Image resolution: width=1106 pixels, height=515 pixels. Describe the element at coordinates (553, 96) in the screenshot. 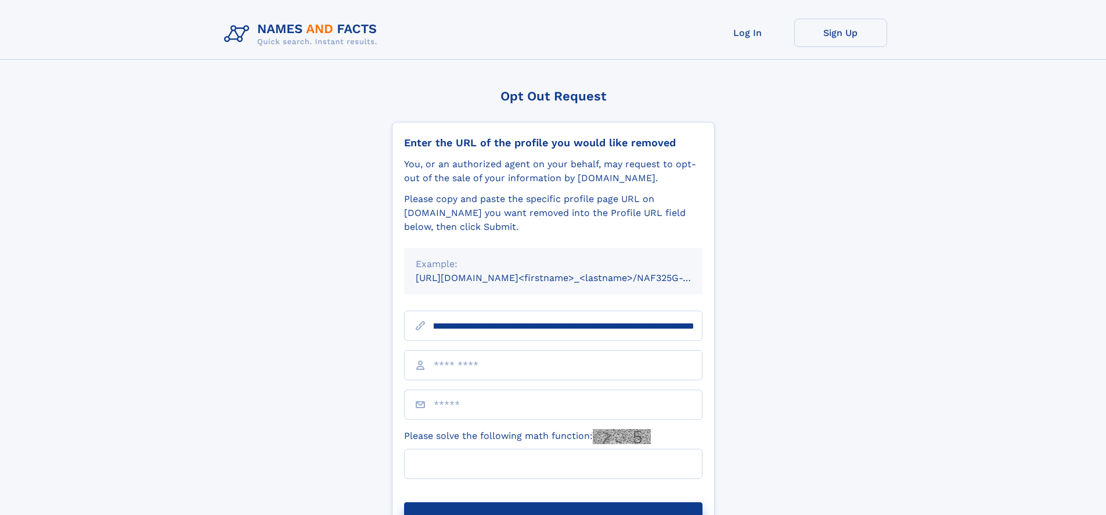

I see `div: Opt Out Request` at that location.